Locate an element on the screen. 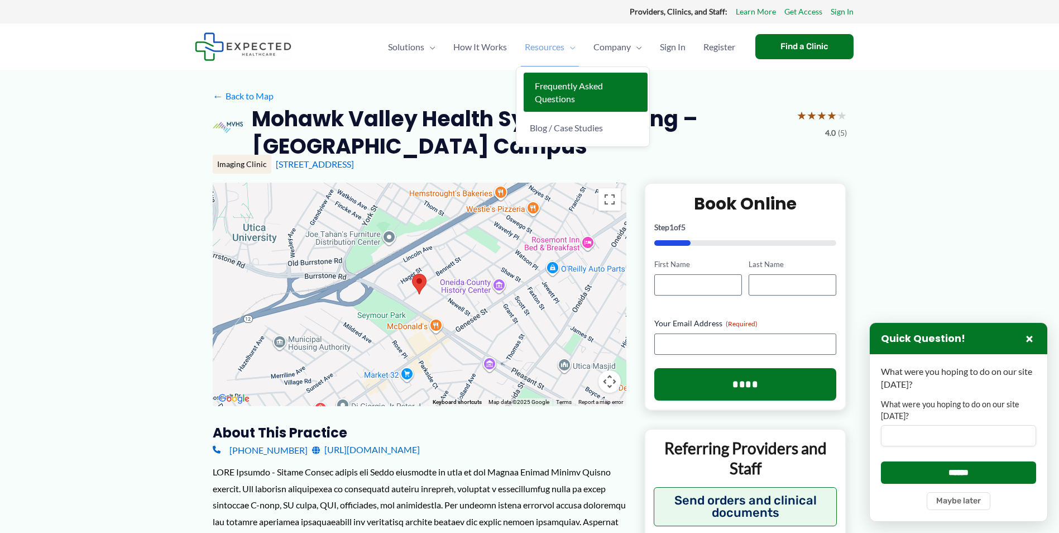 This screenshot has height=533, width=1059. a: Open this area in Google Maps (opens a new window) is located at coordinates (234, 399).